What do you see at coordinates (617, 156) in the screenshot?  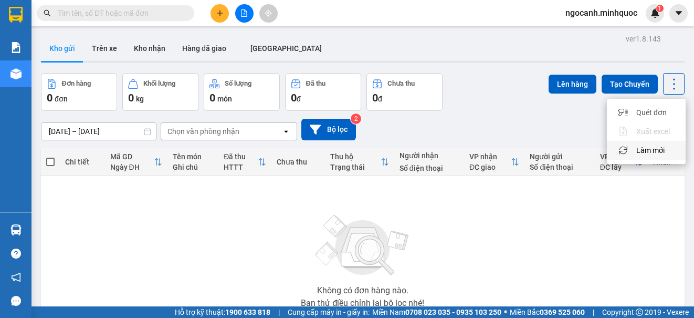 I see `div: VP gửi` at bounding box center [617, 156].